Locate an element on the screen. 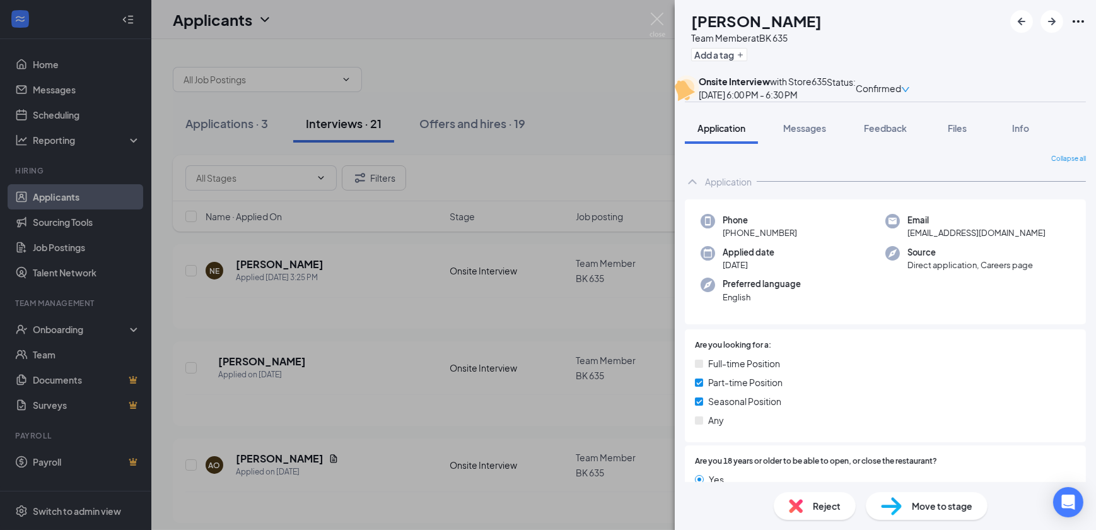  span: Files is located at coordinates (957, 128).